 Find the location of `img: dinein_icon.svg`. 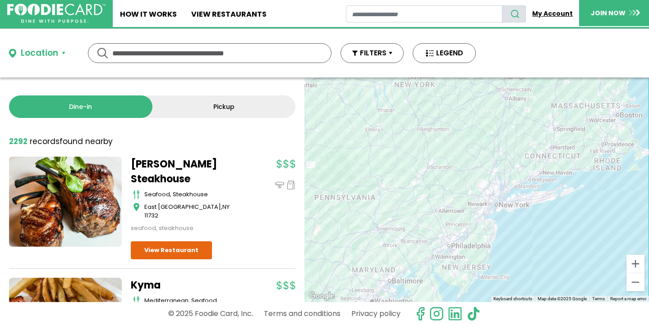

img: dinein_icon.svg is located at coordinates (279, 185).